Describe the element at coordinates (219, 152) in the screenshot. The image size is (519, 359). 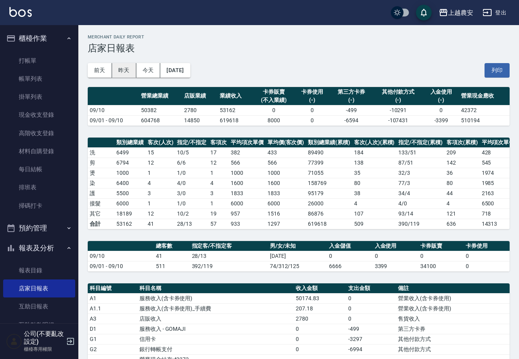
I see `td: 17` at that location.